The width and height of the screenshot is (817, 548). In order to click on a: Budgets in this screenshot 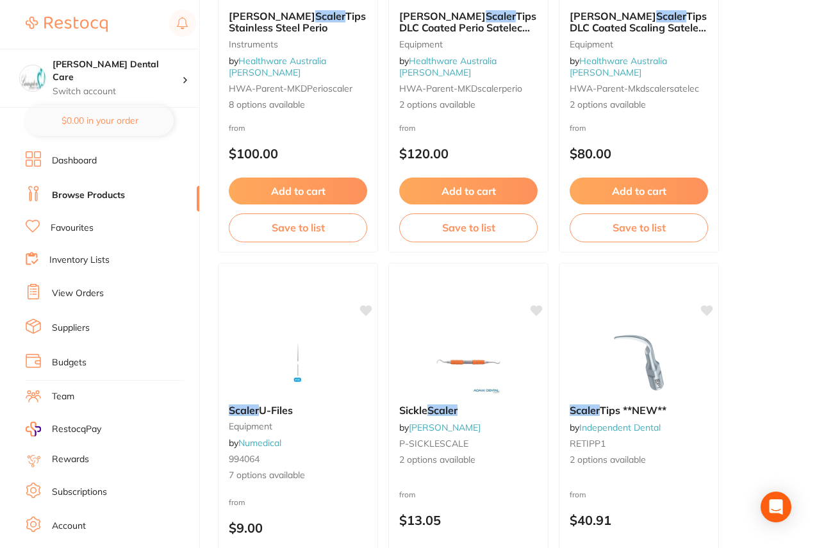, I will do `click(69, 363)`.